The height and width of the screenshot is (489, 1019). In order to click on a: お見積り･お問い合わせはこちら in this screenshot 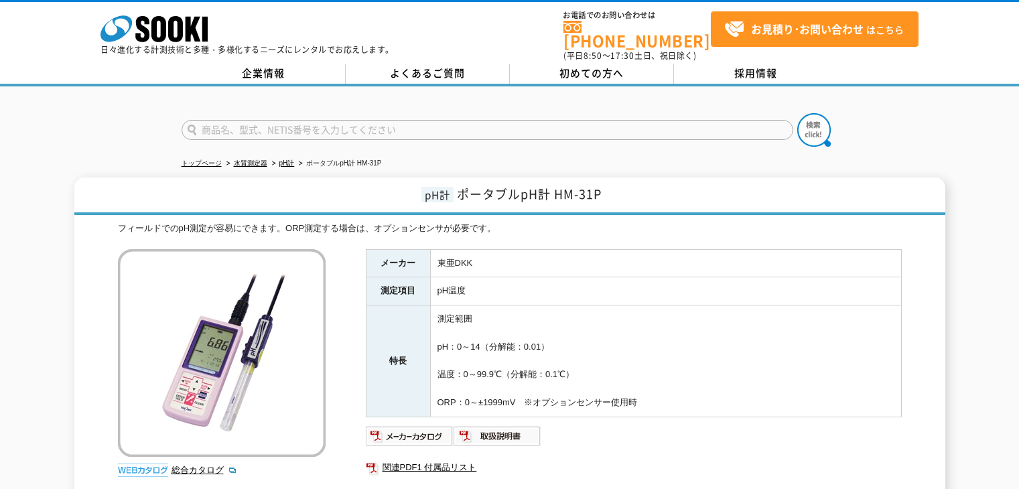, I will do `click(815, 29)`.